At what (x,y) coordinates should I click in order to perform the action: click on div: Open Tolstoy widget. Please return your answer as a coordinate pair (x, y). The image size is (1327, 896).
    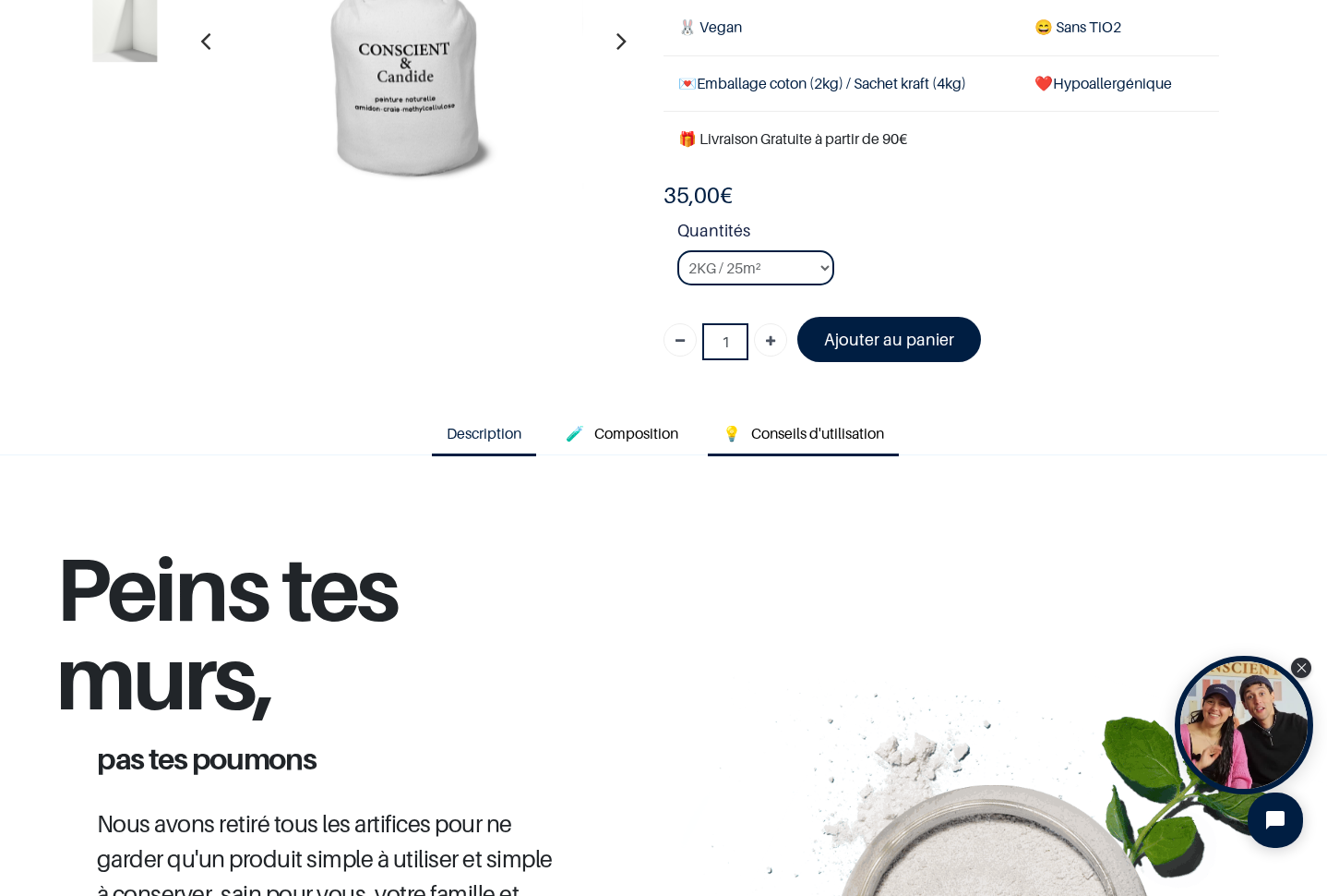
    Looking at the image, I should click on (1244, 724).